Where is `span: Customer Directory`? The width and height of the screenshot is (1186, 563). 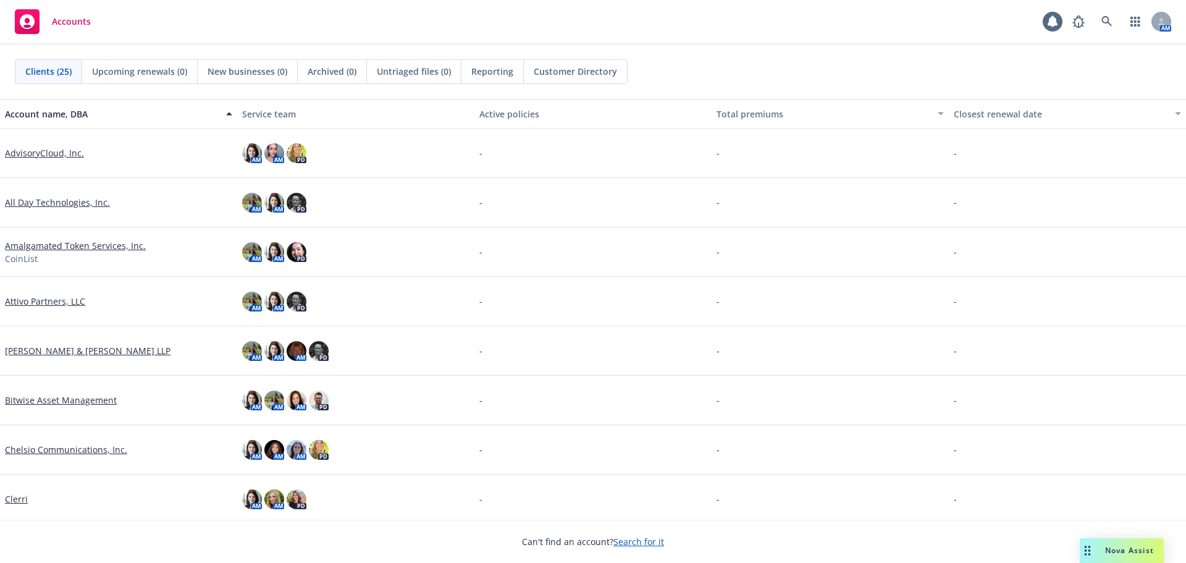
span: Customer Directory is located at coordinates (575, 71).